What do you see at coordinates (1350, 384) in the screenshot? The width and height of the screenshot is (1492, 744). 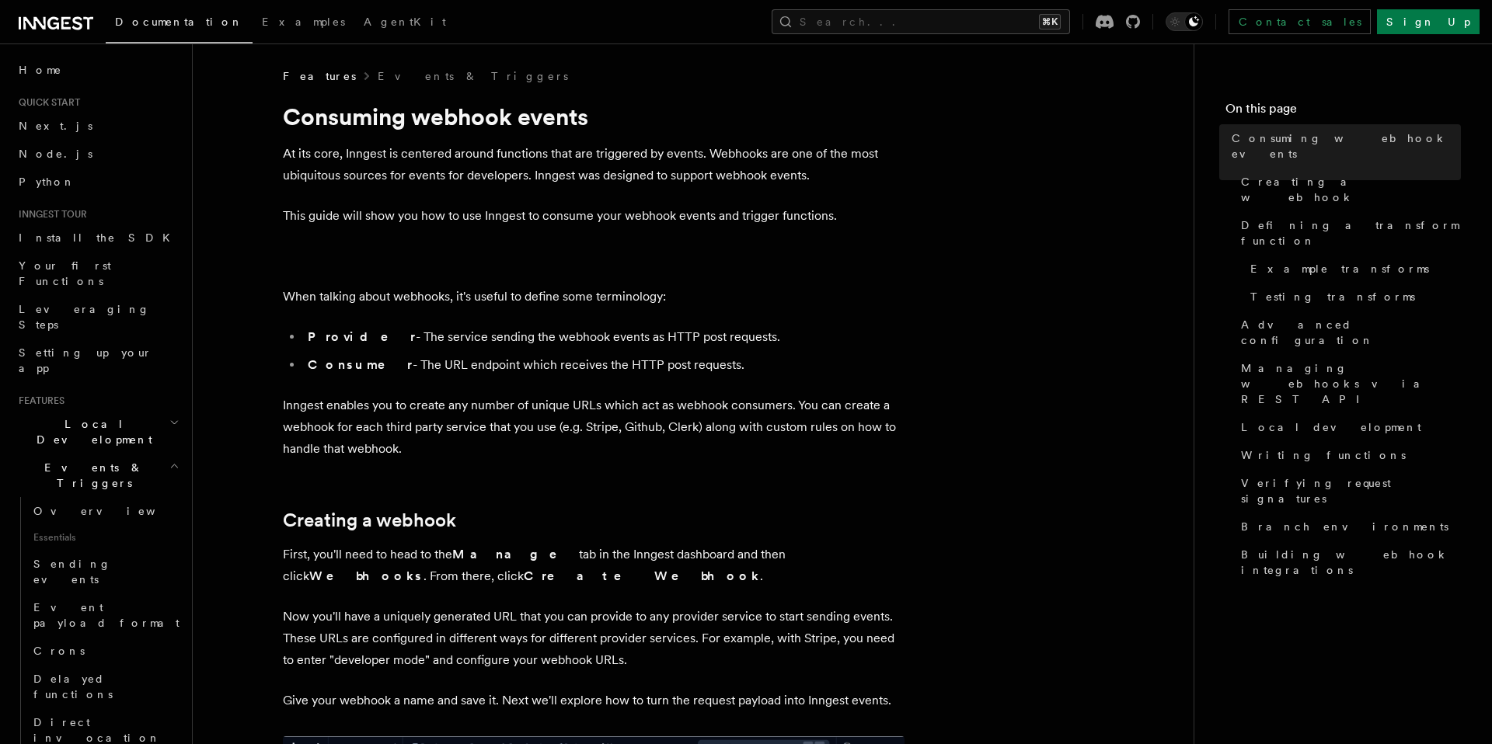 I see `span: Managing webhooks via REST API` at bounding box center [1350, 384].